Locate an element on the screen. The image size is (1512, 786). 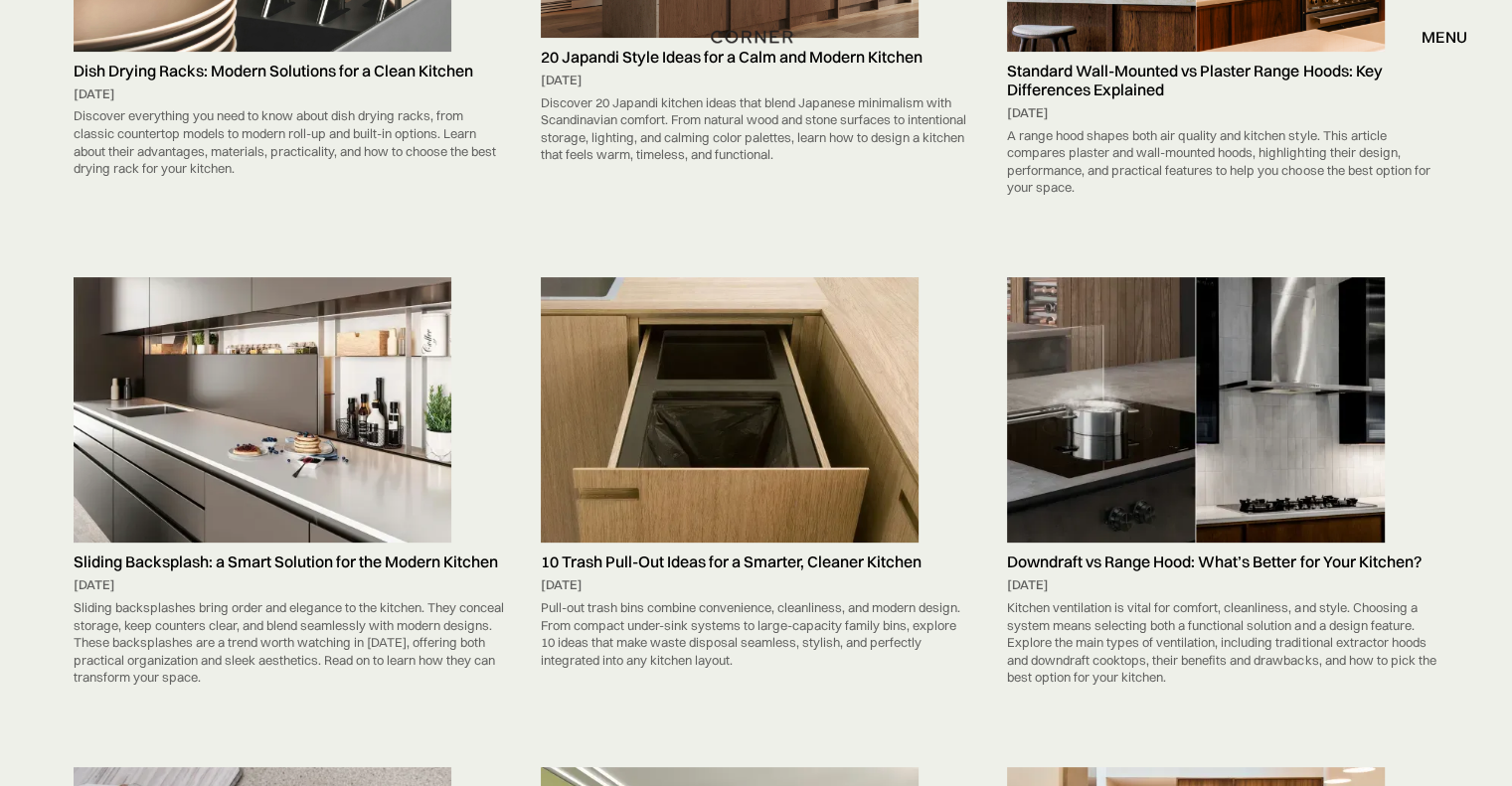
div: Discover 20 Japandi kitchen ideas that blend Japanese minimalism with Scandinavian comfort. From ... is located at coordinates (756, 129).